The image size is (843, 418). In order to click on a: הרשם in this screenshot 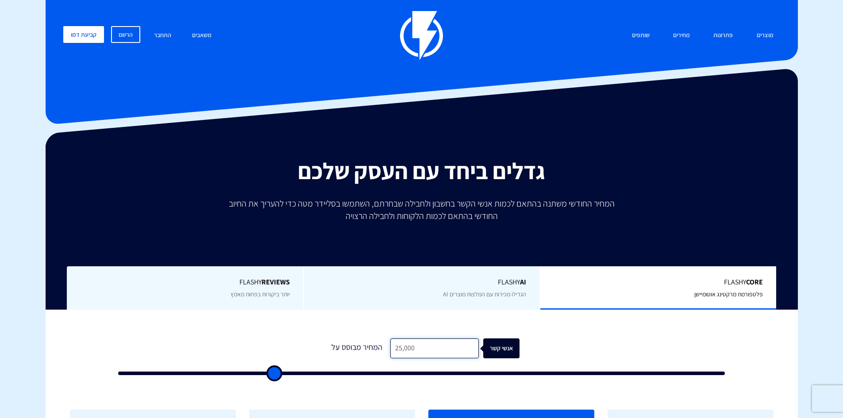, I will do `click(126, 35)`.